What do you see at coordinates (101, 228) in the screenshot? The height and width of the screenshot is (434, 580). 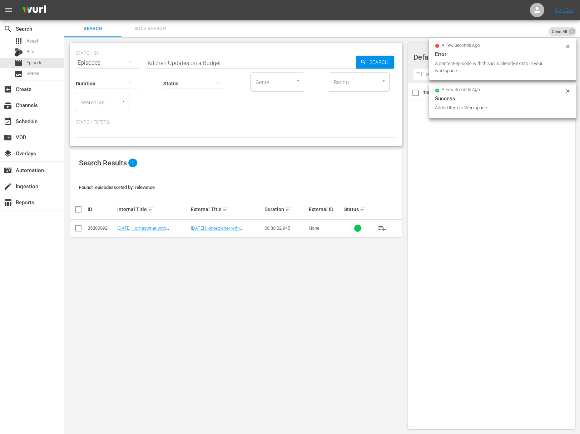 I see `div: 35300092` at bounding box center [101, 228].